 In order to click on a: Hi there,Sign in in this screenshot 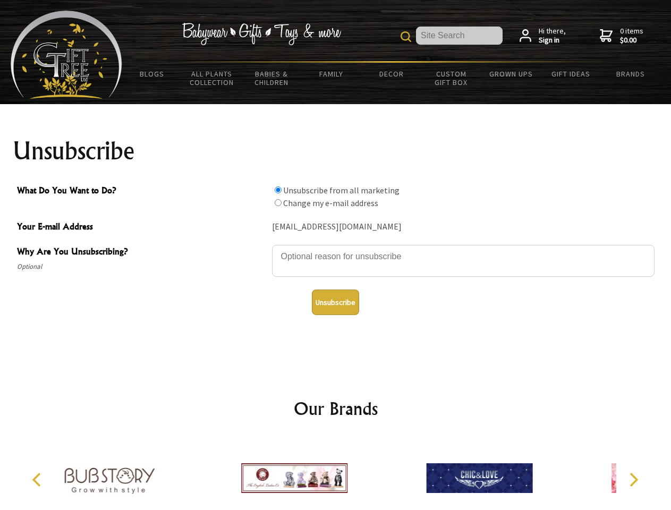, I will do `click(542, 36)`.